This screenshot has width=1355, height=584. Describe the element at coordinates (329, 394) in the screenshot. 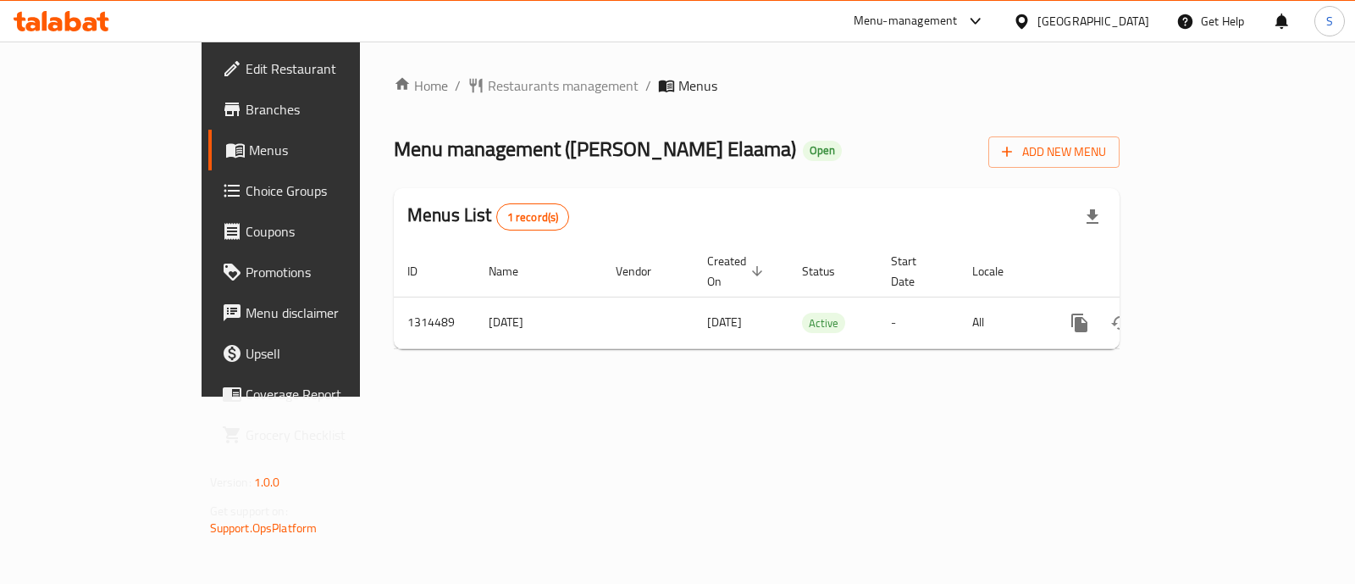

I see `span: Coverage Report` at that location.